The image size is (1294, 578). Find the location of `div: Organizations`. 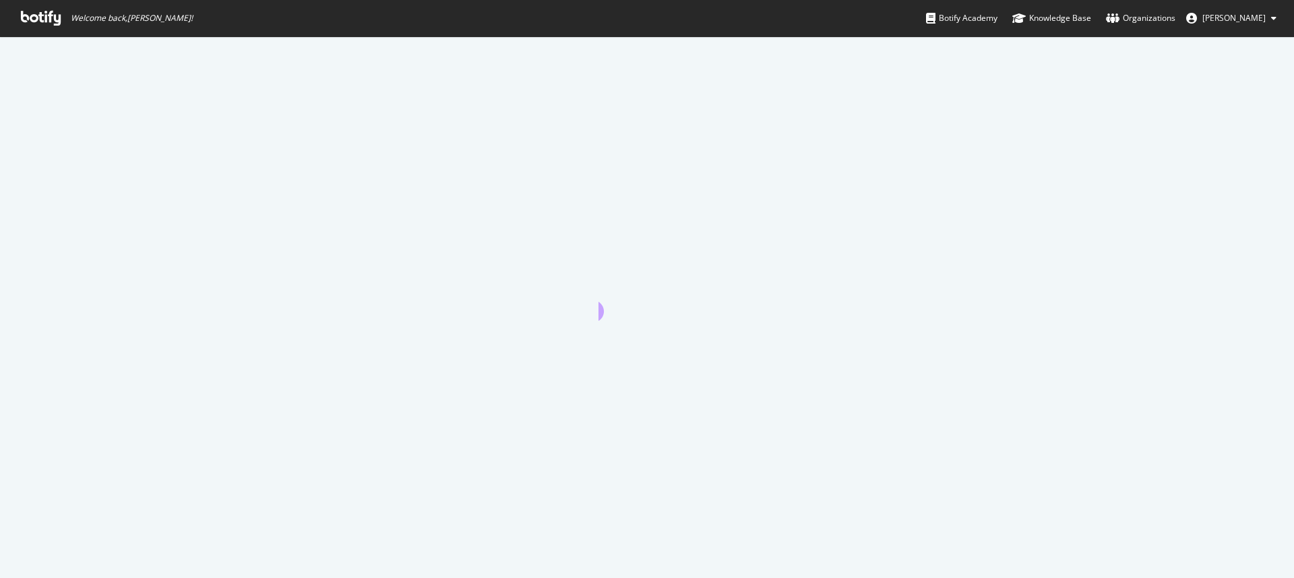

div: Organizations is located at coordinates (1140, 18).